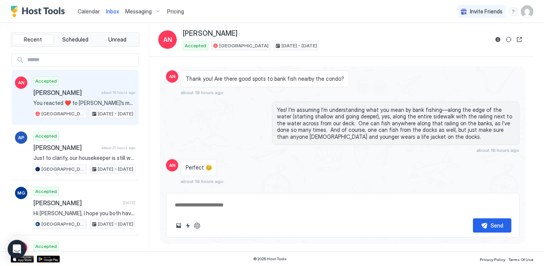  I want to click on button: Scheduled, so click(75, 40).